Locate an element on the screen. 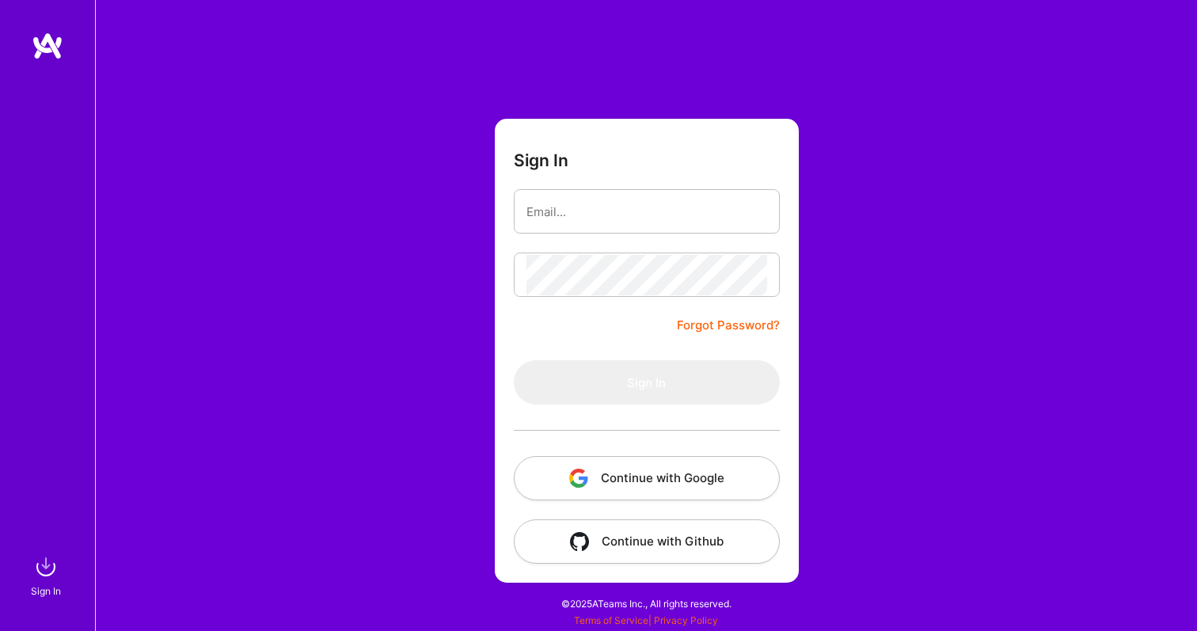 The height and width of the screenshot is (631, 1197). img: logo is located at coordinates (48, 46).